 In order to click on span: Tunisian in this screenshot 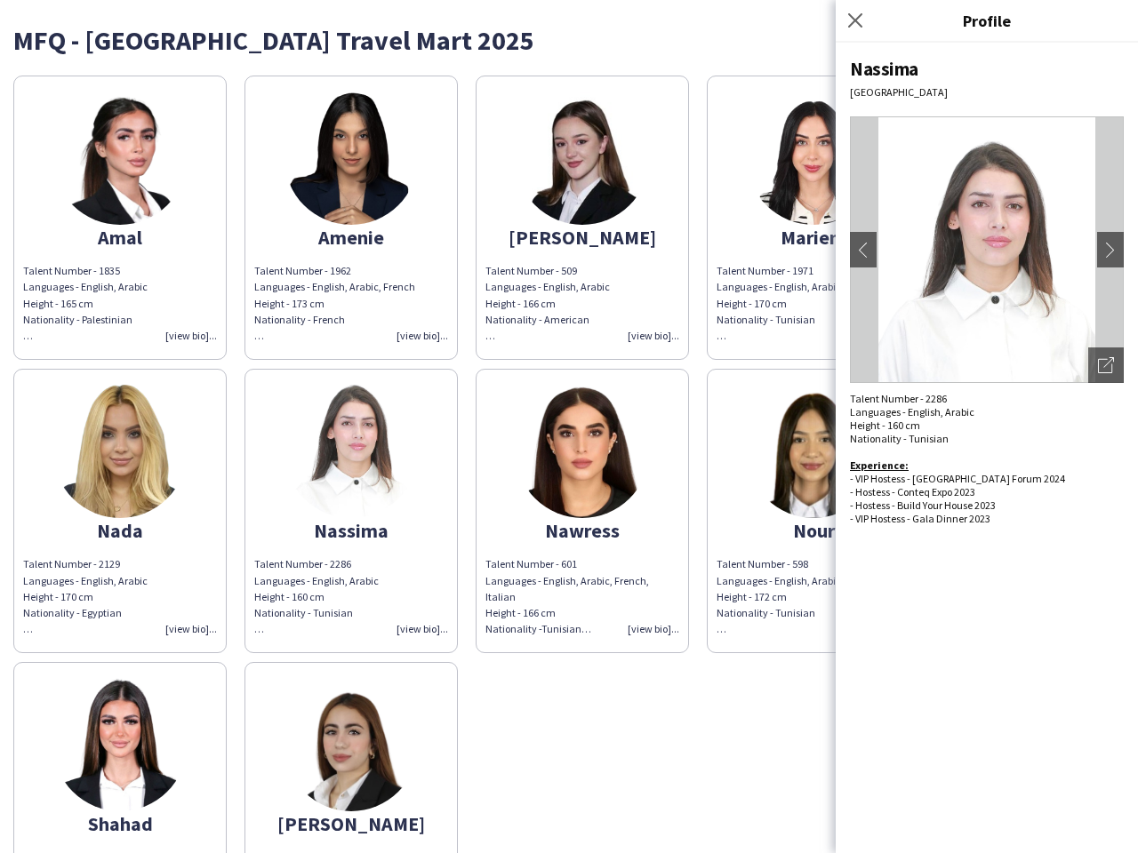, I will do `click(566, 628)`.